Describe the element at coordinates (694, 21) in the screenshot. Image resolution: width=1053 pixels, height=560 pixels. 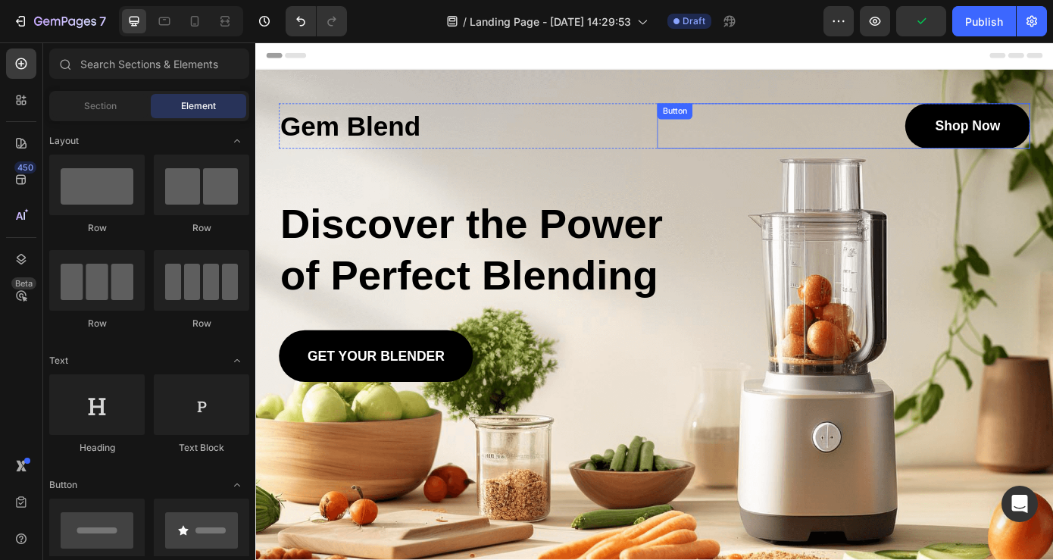
I see `span: Draft` at that location.